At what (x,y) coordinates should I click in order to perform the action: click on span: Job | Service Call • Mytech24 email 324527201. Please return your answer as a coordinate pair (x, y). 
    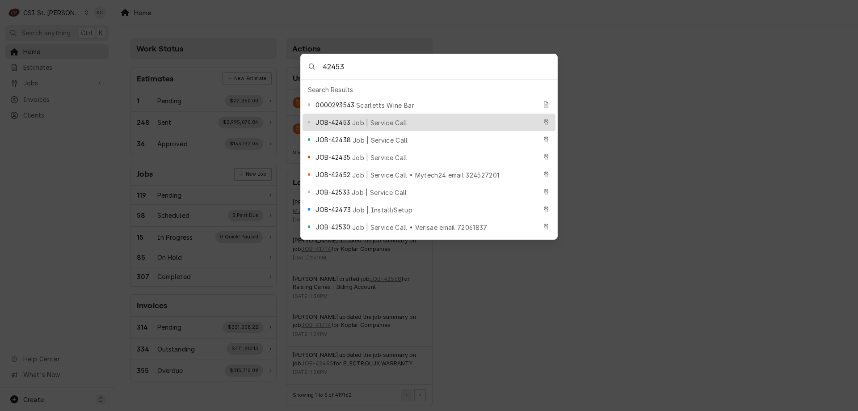
    Looking at the image, I should click on (426, 175).